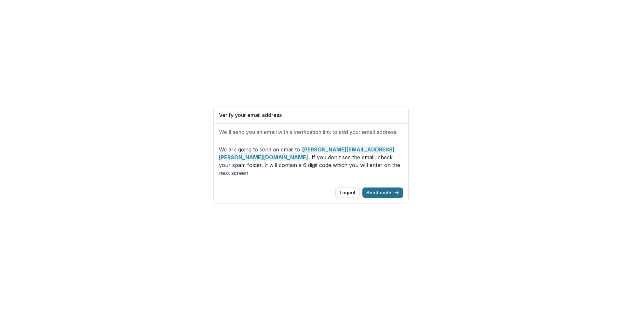  Describe the element at coordinates (348, 193) in the screenshot. I see `button: Logout` at that location.